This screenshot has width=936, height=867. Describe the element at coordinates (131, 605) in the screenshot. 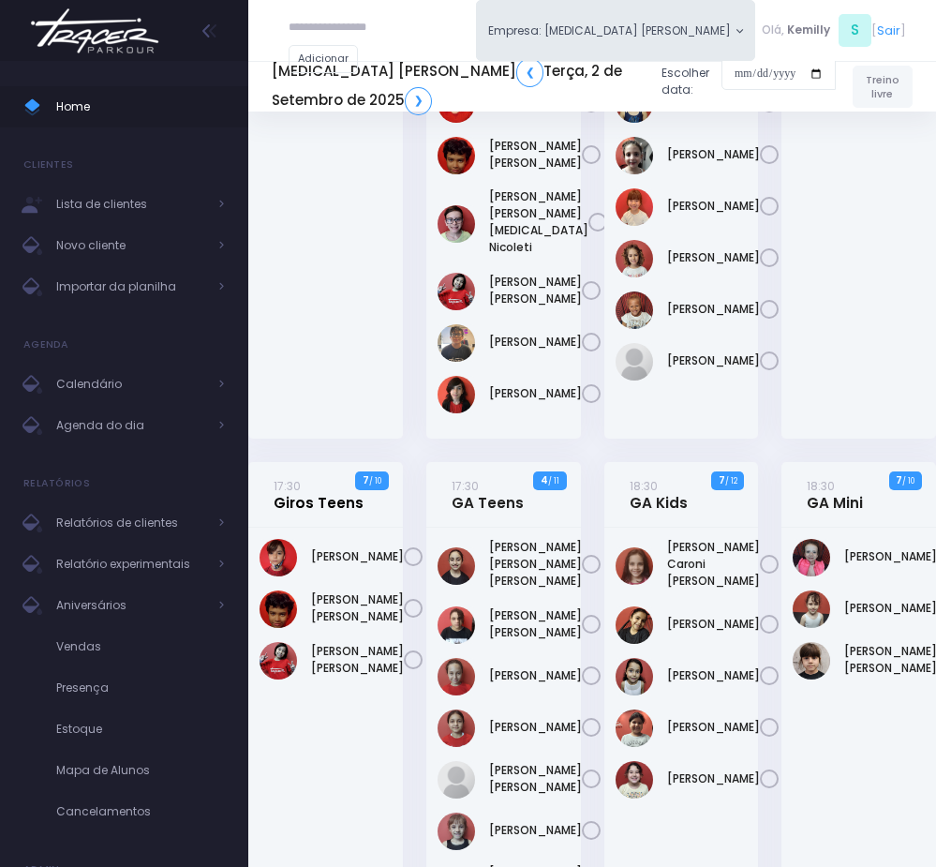

I see `span: Aniversários` at that location.